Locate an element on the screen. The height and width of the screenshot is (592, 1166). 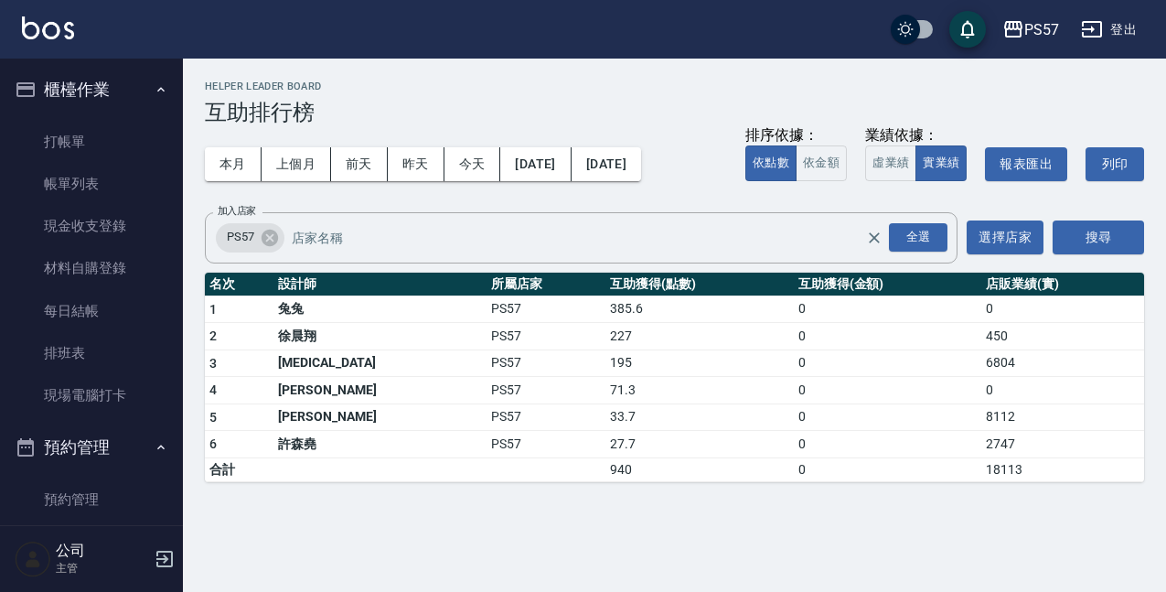
td: 2747 is located at coordinates (1063, 444).